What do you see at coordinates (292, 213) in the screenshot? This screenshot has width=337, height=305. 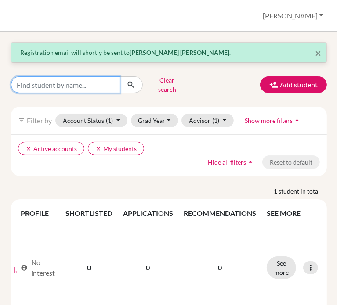 I see `th: SEE MORE` at bounding box center [292, 213].